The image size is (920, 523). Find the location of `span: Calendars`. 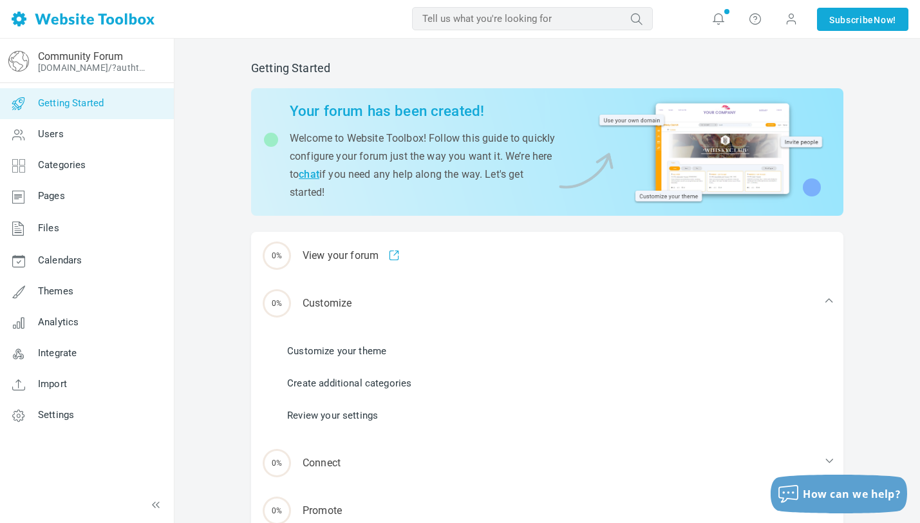

span: Calendars is located at coordinates (60, 260).